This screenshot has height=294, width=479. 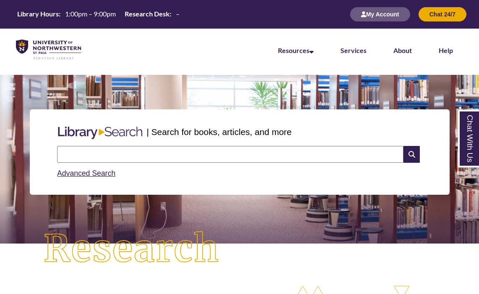 I want to click on button: My Account, so click(x=380, y=14).